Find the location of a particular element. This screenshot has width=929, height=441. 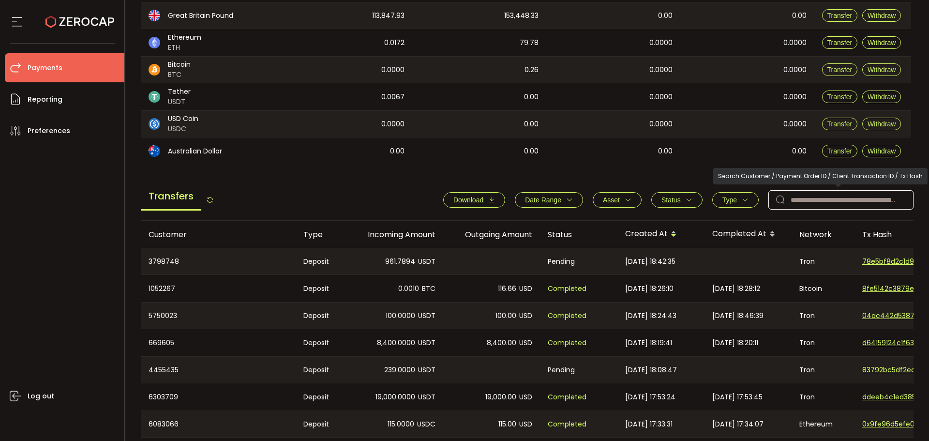

button: Type is located at coordinates (735, 200).